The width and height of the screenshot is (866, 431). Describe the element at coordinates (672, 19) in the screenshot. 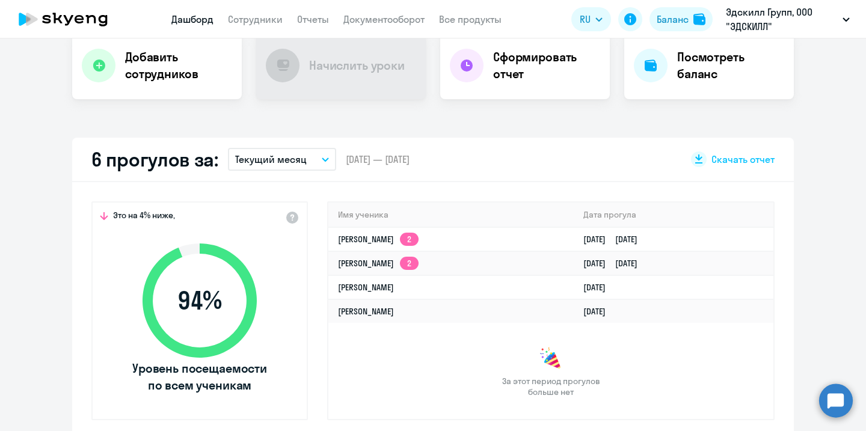

I see `div: Баланс` at that location.